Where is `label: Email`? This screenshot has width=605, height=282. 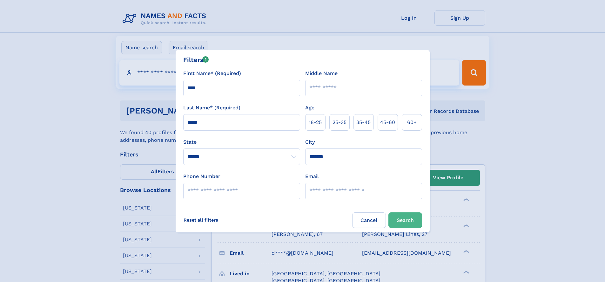
label: Email is located at coordinates (312, 176).